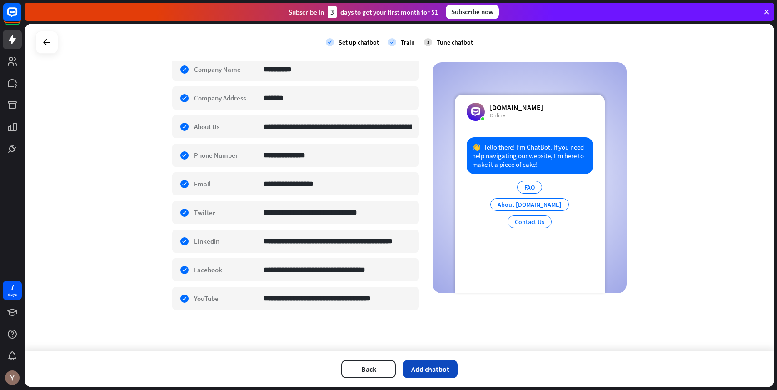 This screenshot has width=777, height=390. Describe the element at coordinates (430, 369) in the screenshot. I see `button: Add chatbot` at that location.